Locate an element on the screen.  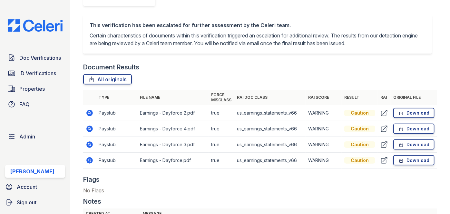
div: No Flags is located at coordinates (260, 191).